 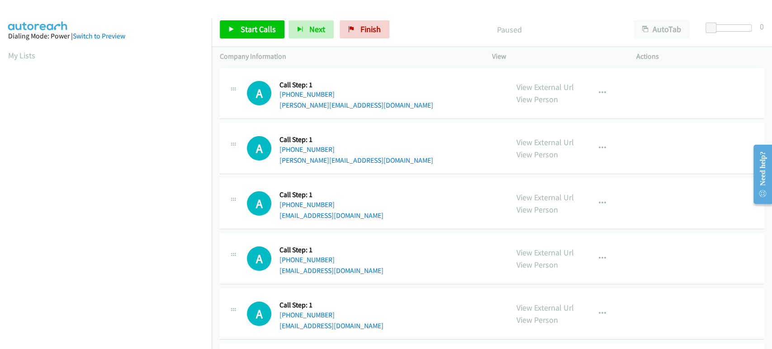 What do you see at coordinates (99, 36) in the screenshot?
I see `a: Switch to Preview` at bounding box center [99, 36].